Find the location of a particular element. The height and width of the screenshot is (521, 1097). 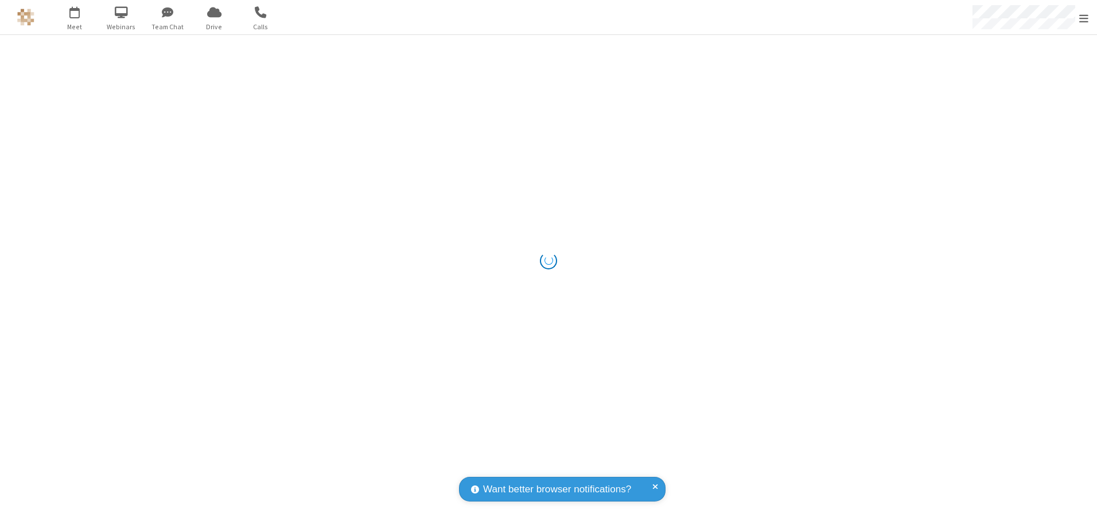

img: QA Selenium DO NOT DELETE OR CHANGE is located at coordinates (26, 17).